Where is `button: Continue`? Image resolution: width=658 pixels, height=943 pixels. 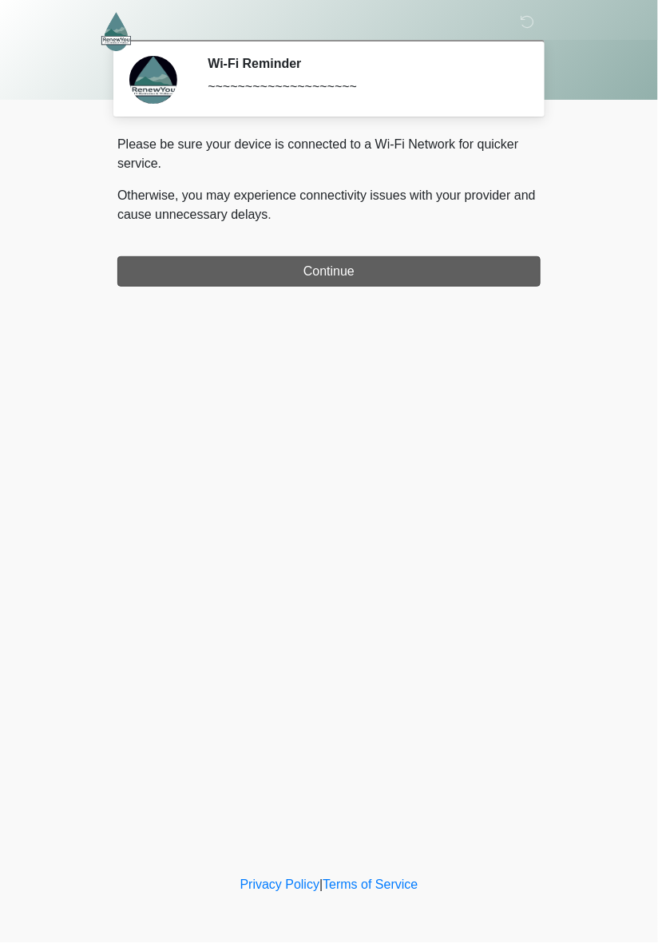 button: Continue is located at coordinates (329, 272).